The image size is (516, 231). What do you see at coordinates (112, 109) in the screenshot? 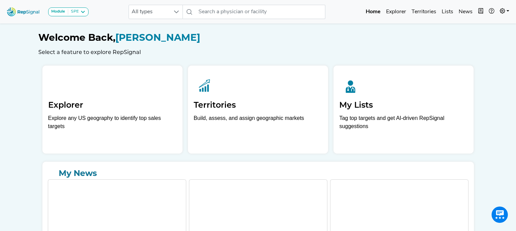
I see `a: ExplorerExplore any US geography to identify top sales targets` at bounding box center [112, 109].